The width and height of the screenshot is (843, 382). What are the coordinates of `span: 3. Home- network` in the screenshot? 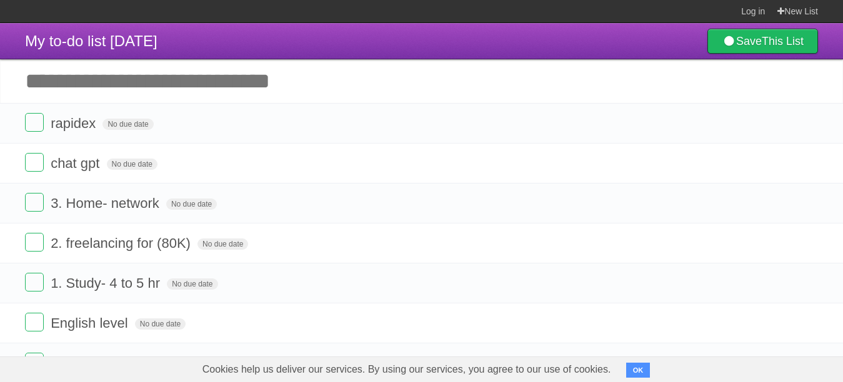 It's located at (106, 203).